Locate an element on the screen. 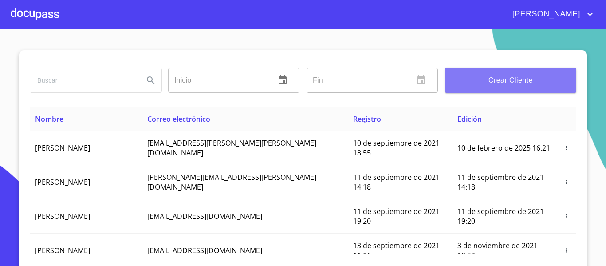 This screenshot has height=266, width=606. span: Nombre is located at coordinates (49, 119).